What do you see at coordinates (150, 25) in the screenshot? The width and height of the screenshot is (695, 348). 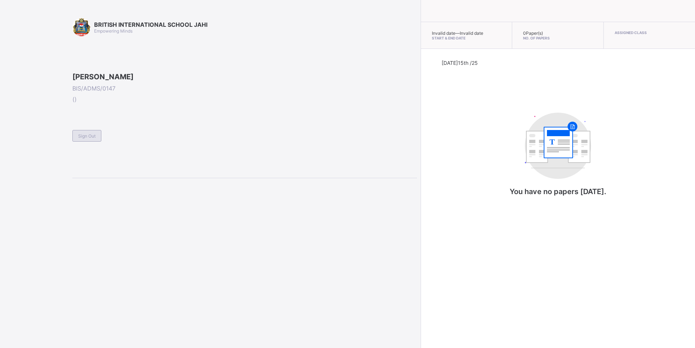 I see `span: BRITISH INTERNATIONAL SCHOOL JAHI` at bounding box center [150, 25].